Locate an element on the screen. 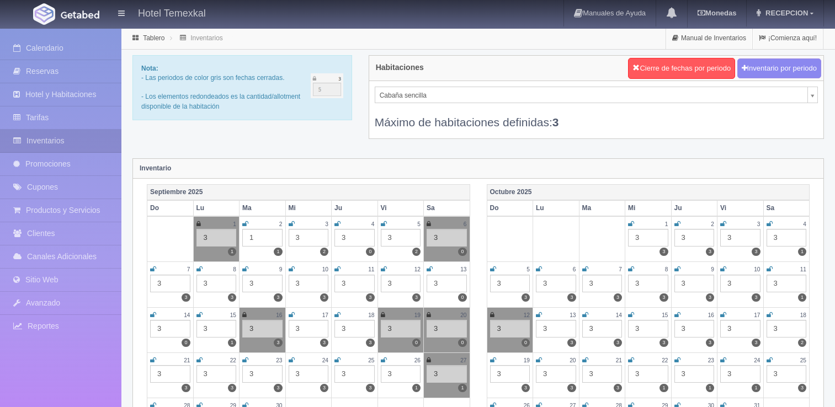 This screenshot has height=407, width=835. small: 19 is located at coordinates (417, 315).